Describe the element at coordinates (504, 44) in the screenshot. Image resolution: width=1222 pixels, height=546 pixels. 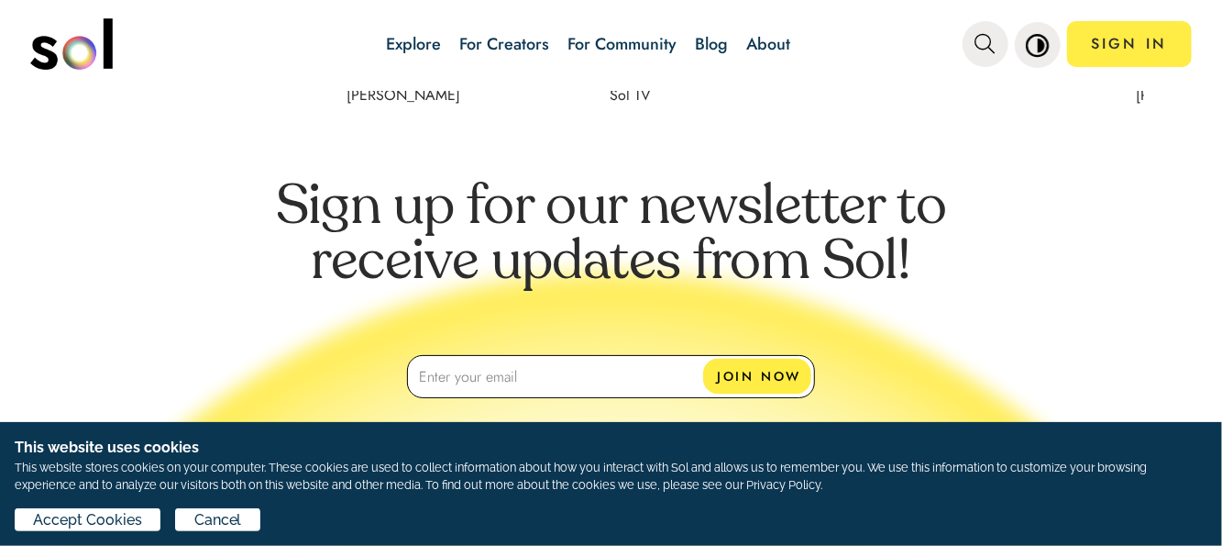
I see `a: For Creators` at that location.